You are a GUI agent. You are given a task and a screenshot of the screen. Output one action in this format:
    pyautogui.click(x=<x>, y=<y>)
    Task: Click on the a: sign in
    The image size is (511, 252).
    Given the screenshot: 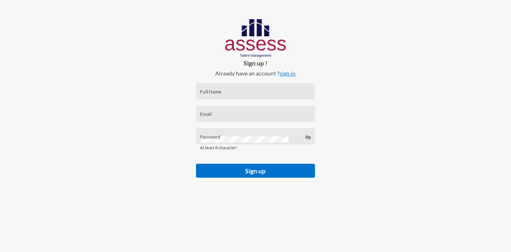 What is the action you would take?
    pyautogui.click(x=287, y=73)
    